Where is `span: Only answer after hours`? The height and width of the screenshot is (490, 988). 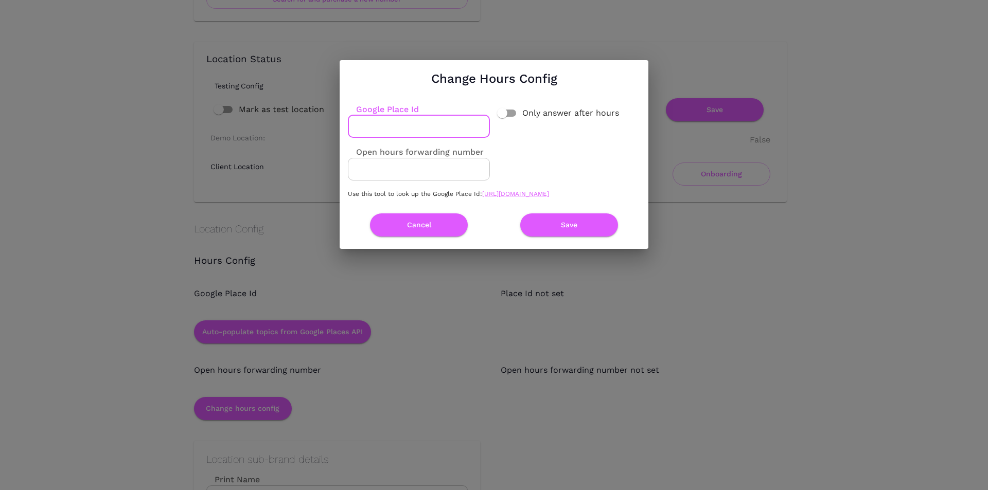 span: Only answer after hours is located at coordinates (571, 113).